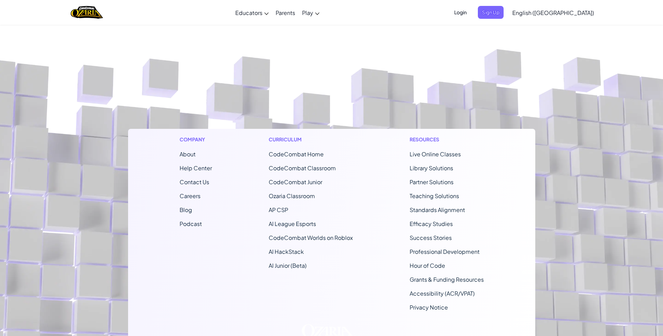 This screenshot has width=663, height=336. I want to click on a: Grants & Funding Resources, so click(446, 279).